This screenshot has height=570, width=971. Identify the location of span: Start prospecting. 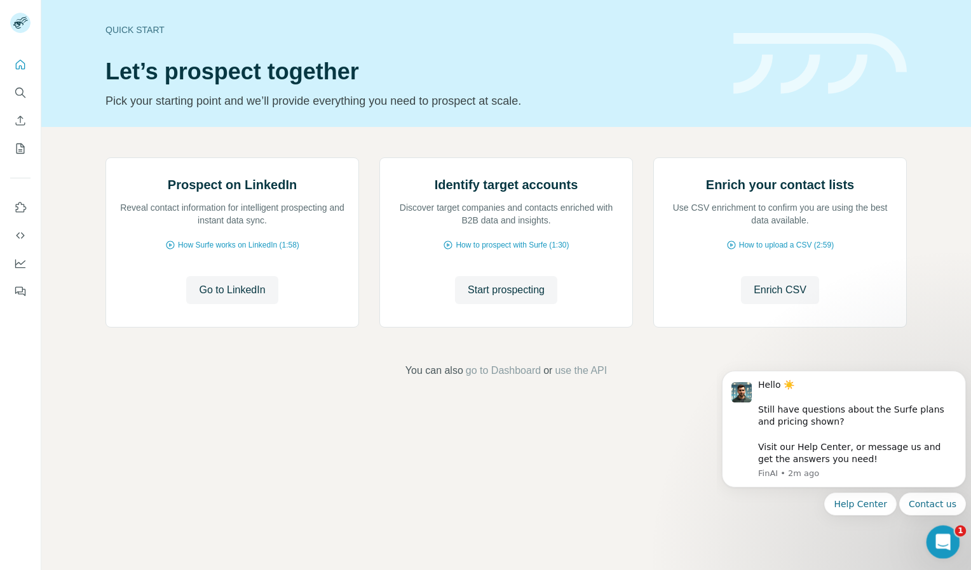
(506, 290).